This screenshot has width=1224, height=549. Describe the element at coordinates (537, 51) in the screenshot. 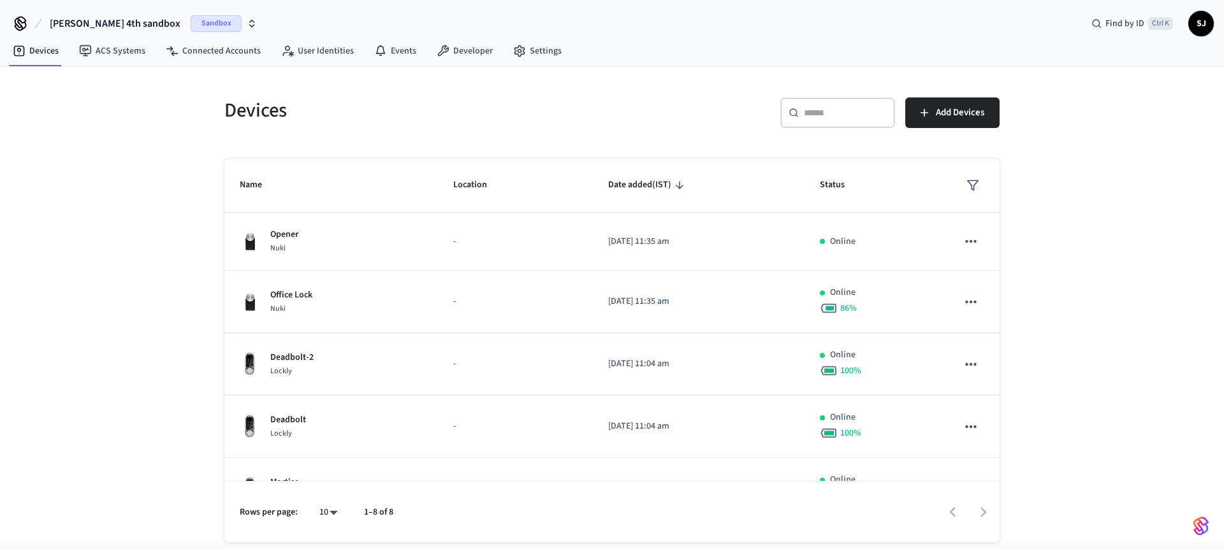

I see `a: Settings` at that location.